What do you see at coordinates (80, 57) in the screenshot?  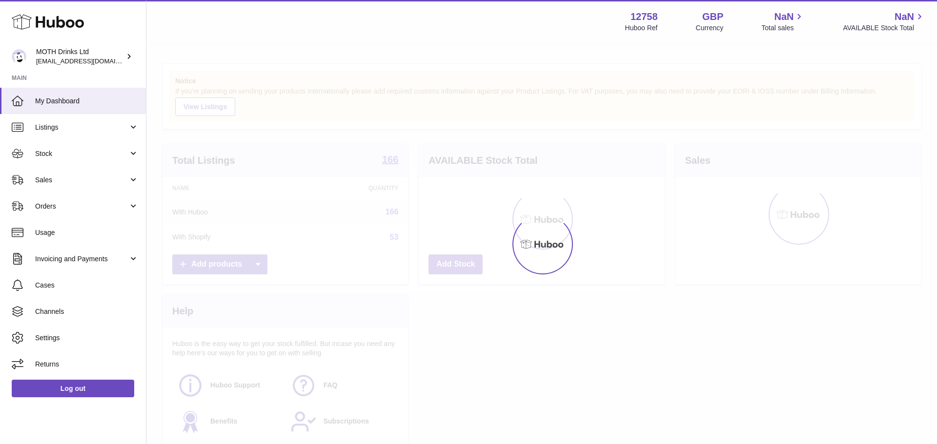 I see `div: MOTH Drinks Ltd` at bounding box center [80, 57].